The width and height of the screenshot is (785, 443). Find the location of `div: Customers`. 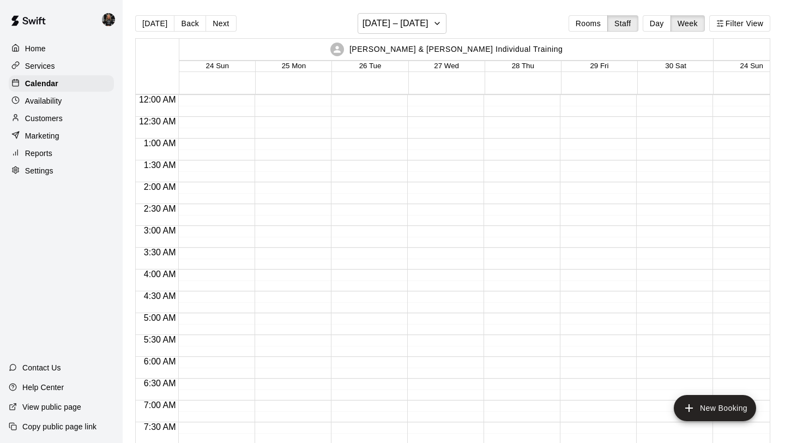

div: Customers is located at coordinates (61, 118).